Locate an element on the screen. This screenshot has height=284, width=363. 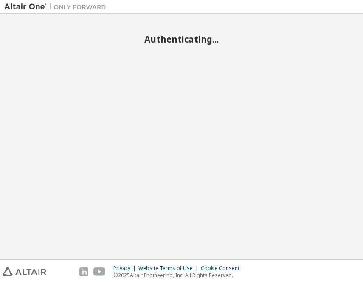
img: youtube.svg is located at coordinates (99, 271).